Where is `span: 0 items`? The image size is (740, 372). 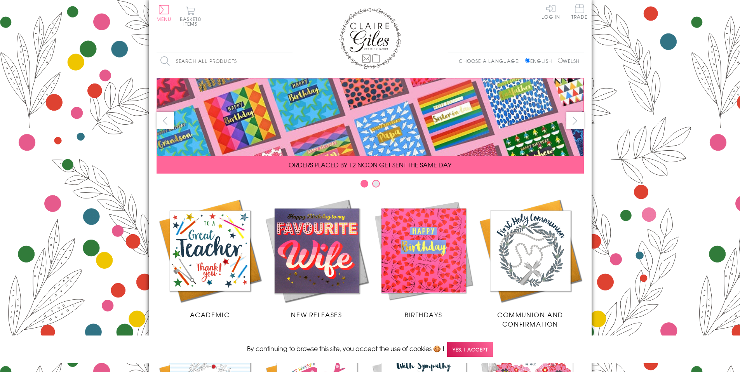
span: 0 items is located at coordinates (192, 21).